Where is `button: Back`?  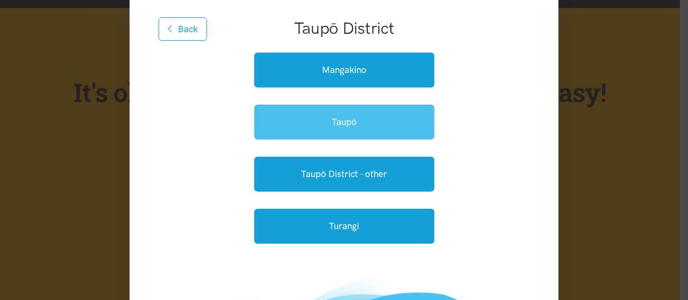
button: Back is located at coordinates (183, 29).